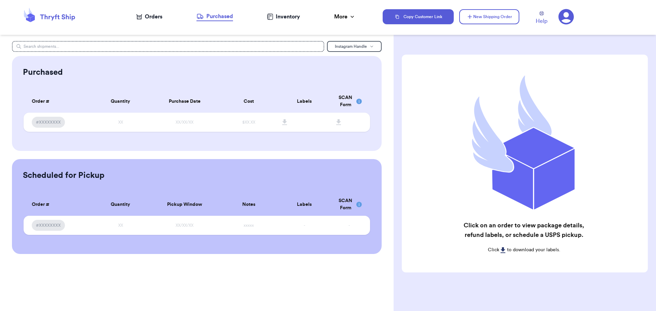 Image resolution: width=656 pixels, height=311 pixels. What do you see at coordinates (249, 226) in the screenshot?
I see `span: xxxxx` at bounding box center [249, 226].